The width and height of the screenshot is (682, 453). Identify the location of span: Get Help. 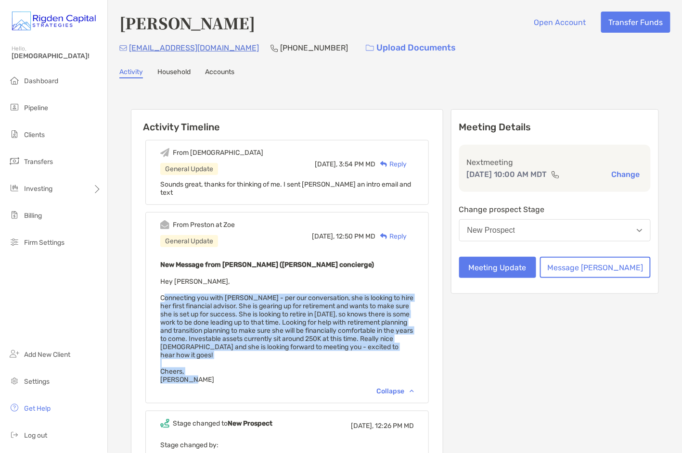
(37, 409).